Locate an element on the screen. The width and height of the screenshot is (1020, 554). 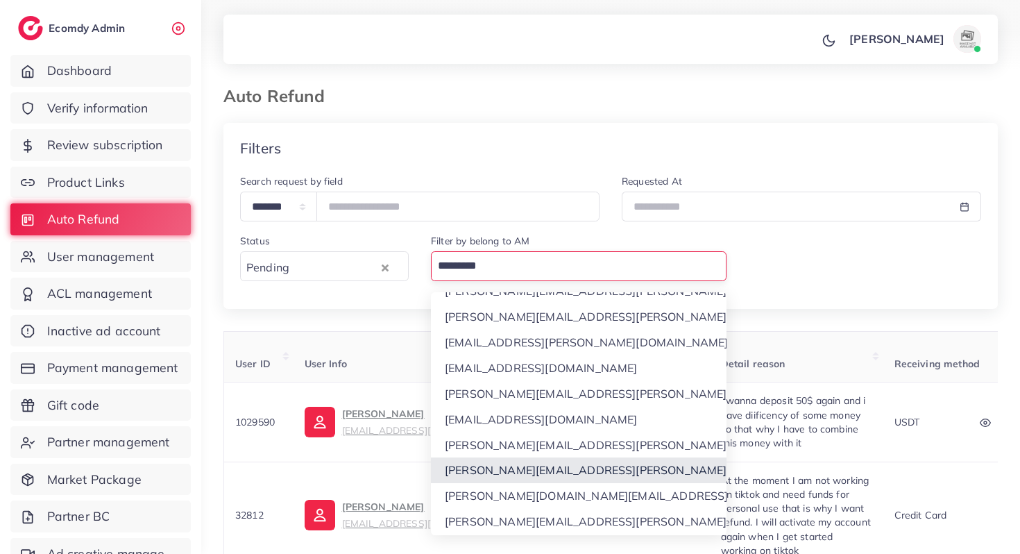
a: User management is located at coordinates (101, 257).